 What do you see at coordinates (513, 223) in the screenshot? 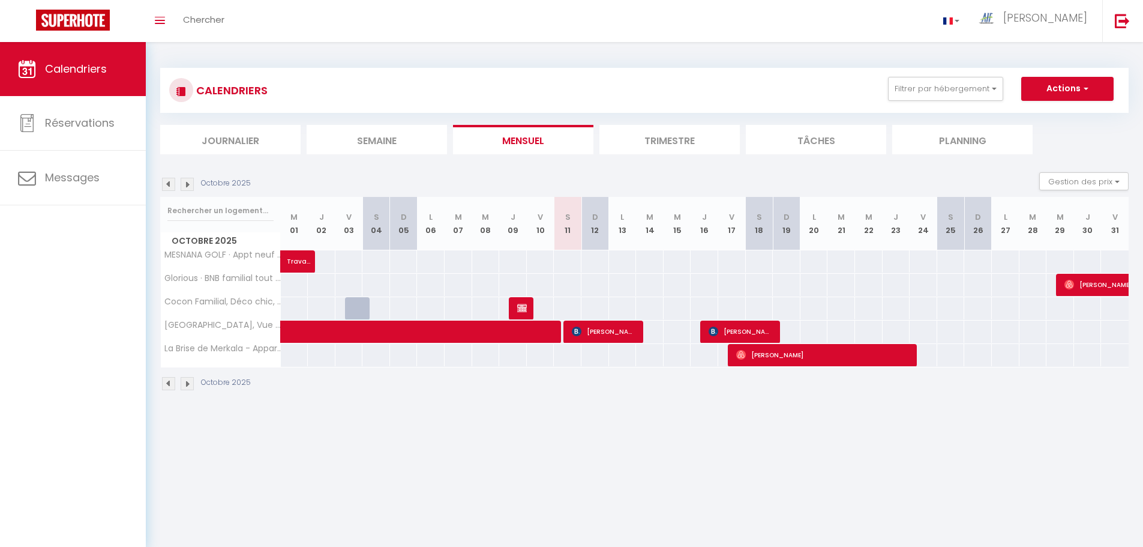
I see `th: 09` at bounding box center [513, 223].